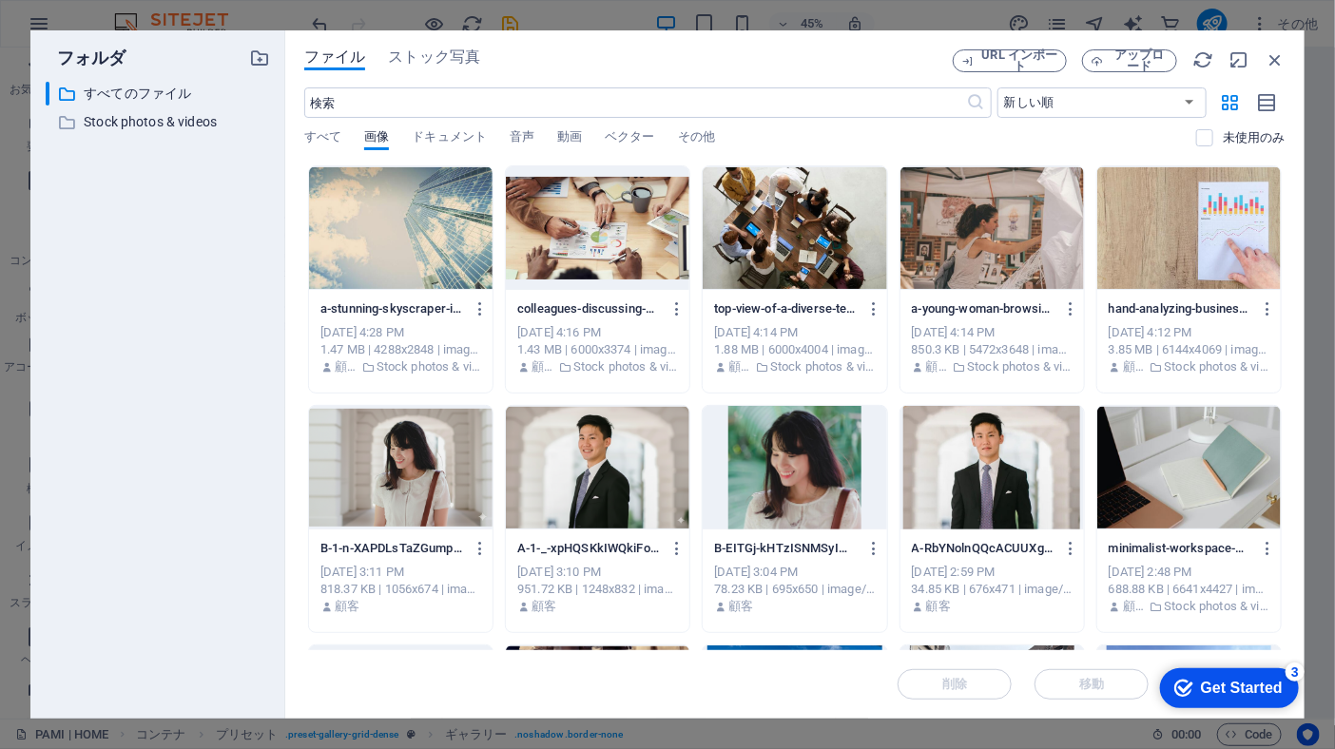 The width and height of the screenshot is (1335, 749). I want to click on div: Stock photos & videos, so click(158, 122).